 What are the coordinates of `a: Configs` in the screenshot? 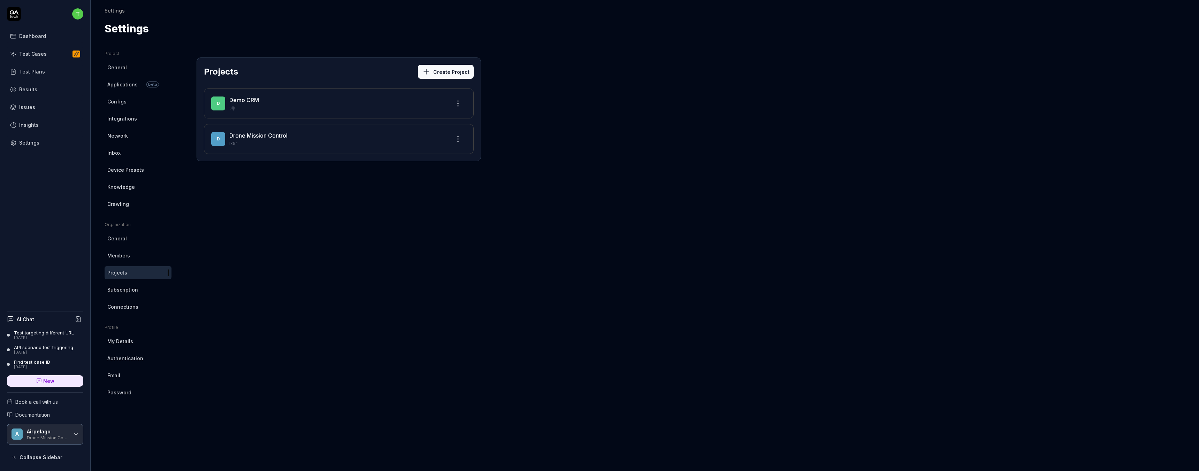 It's located at (138, 101).